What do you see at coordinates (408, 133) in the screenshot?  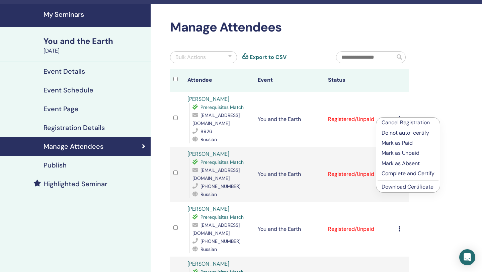 I see `p: Do not auto-certify` at bounding box center [408, 133].